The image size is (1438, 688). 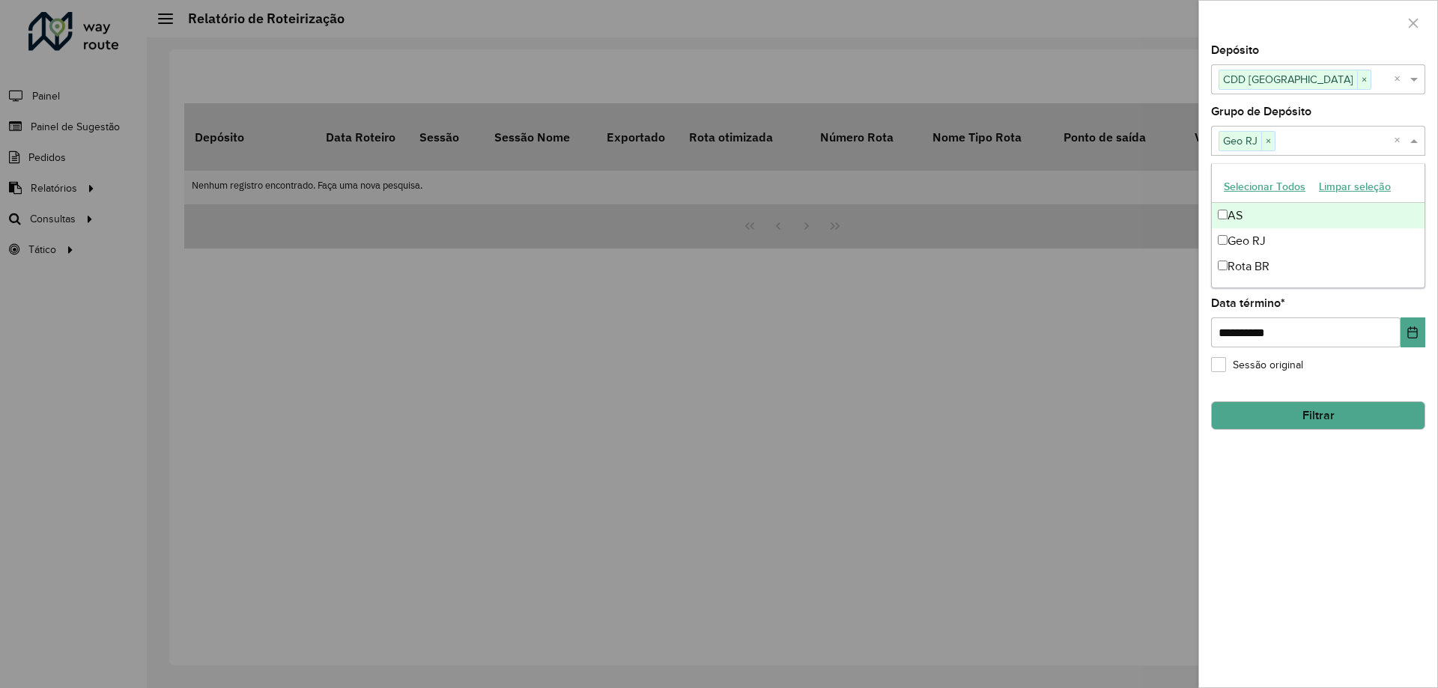 What do you see at coordinates (1355, 186) in the screenshot?
I see `button: Limpar seleção` at bounding box center [1355, 186].